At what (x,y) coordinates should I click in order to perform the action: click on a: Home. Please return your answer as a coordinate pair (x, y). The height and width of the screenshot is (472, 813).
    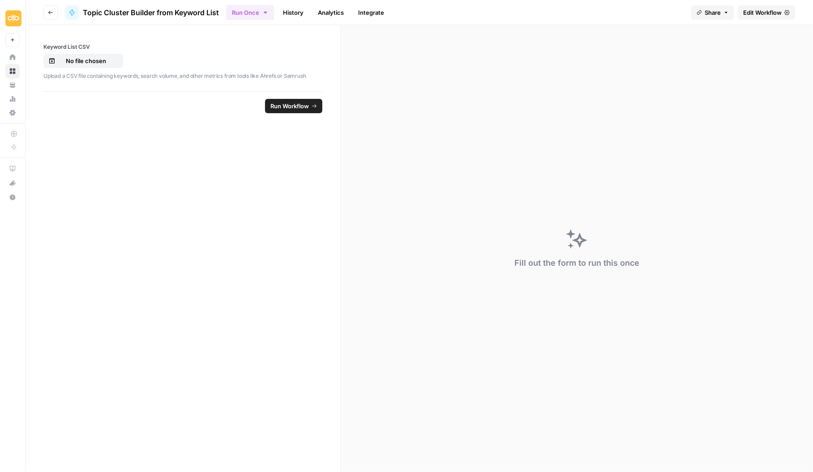
    Looking at the image, I should click on (13, 57).